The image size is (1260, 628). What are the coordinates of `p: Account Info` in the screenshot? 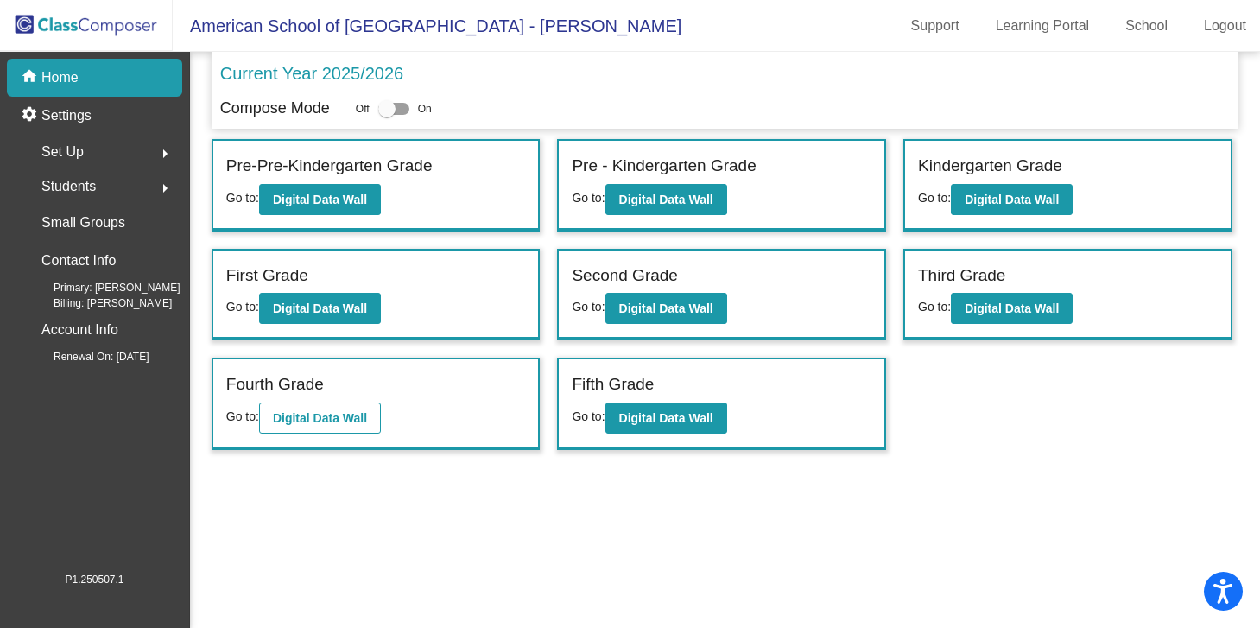 It's located at (79, 330).